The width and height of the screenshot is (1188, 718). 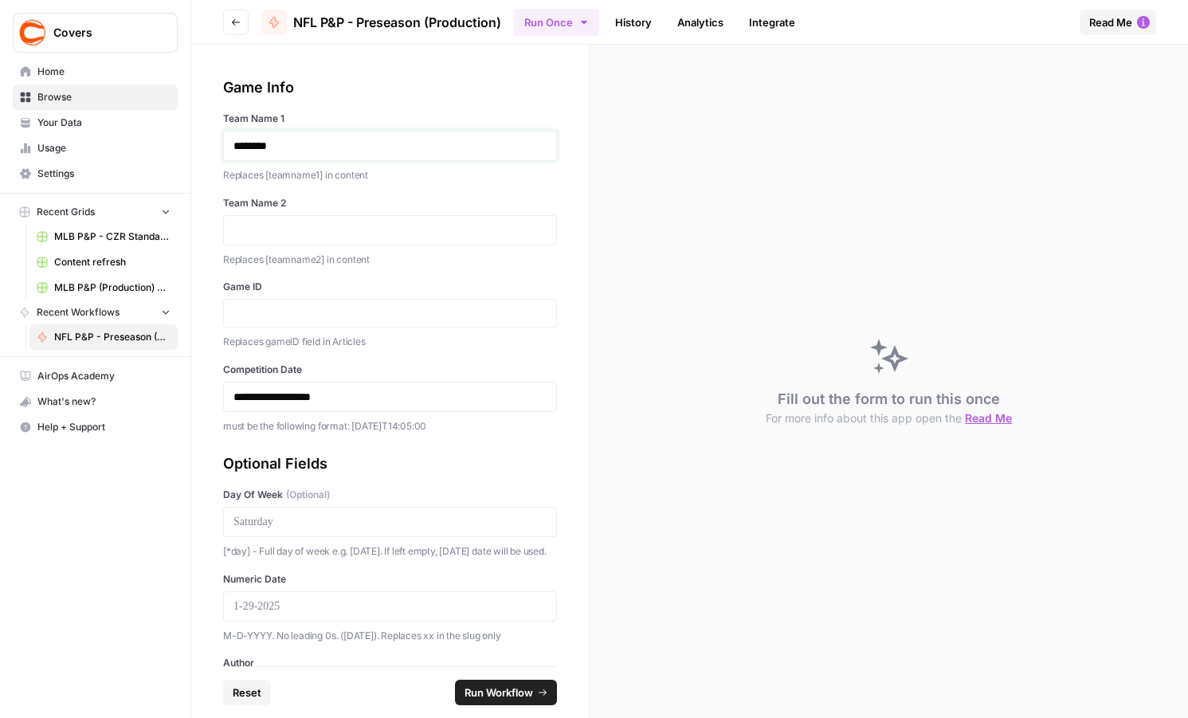 What do you see at coordinates (112, 262) in the screenshot?
I see `span: Content refresh` at bounding box center [112, 262].